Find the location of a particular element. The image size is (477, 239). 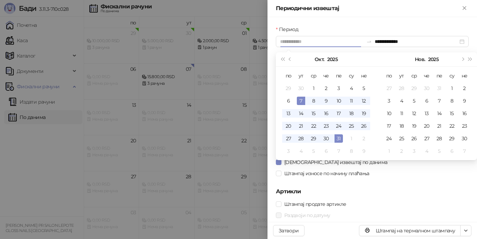

td: 2025-09-29 is located at coordinates (289, 88).